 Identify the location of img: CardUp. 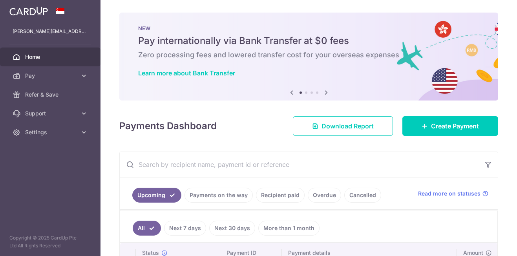
(29, 11).